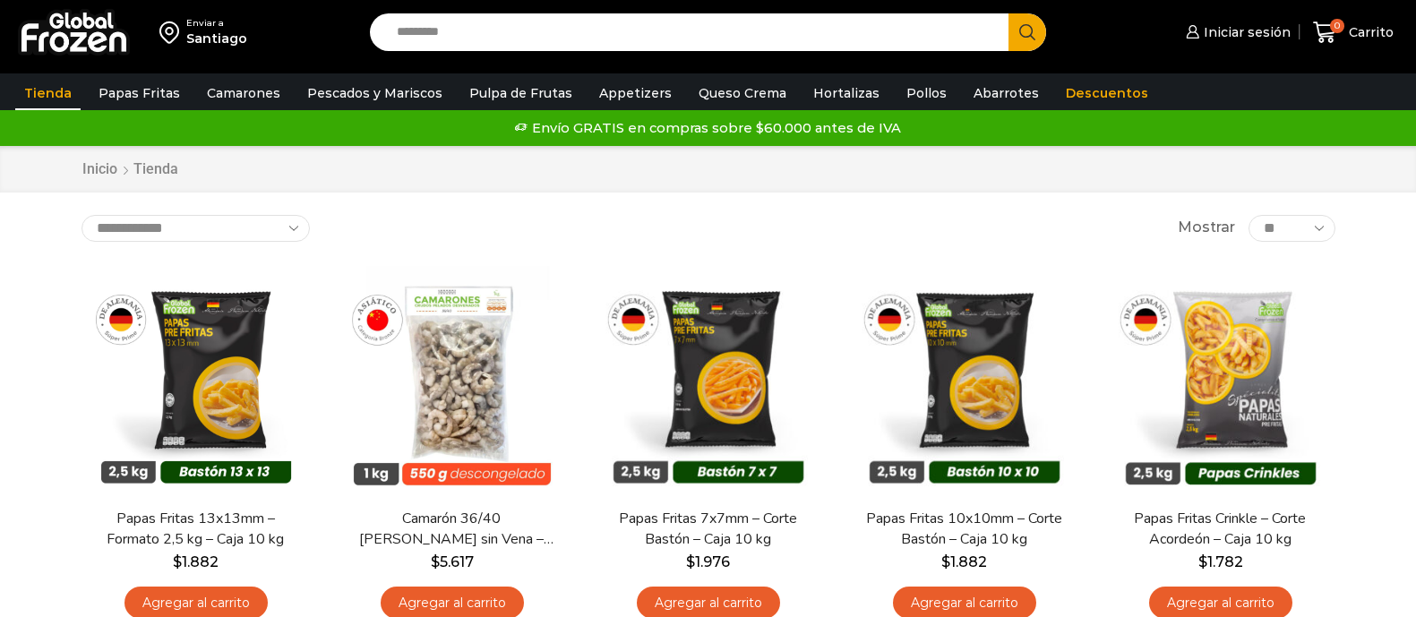 The width and height of the screenshot is (1416, 617). I want to click on a: Camarones, so click(244, 93).